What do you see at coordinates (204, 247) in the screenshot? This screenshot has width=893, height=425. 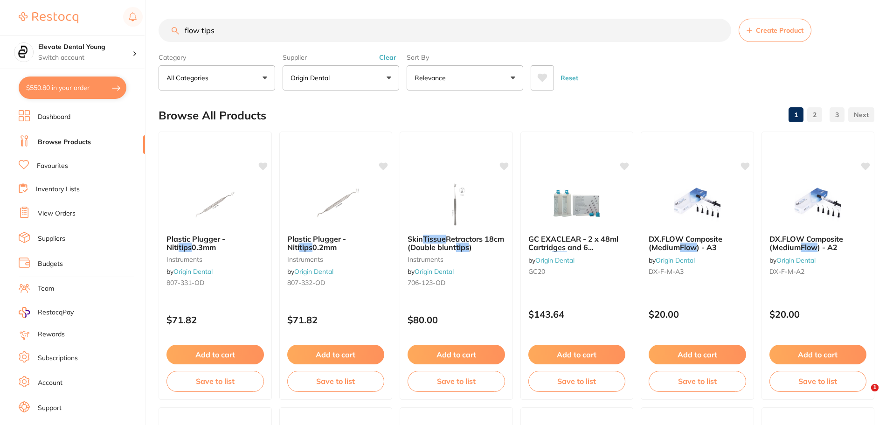 I see `span: 0.3mm` at bounding box center [204, 247].